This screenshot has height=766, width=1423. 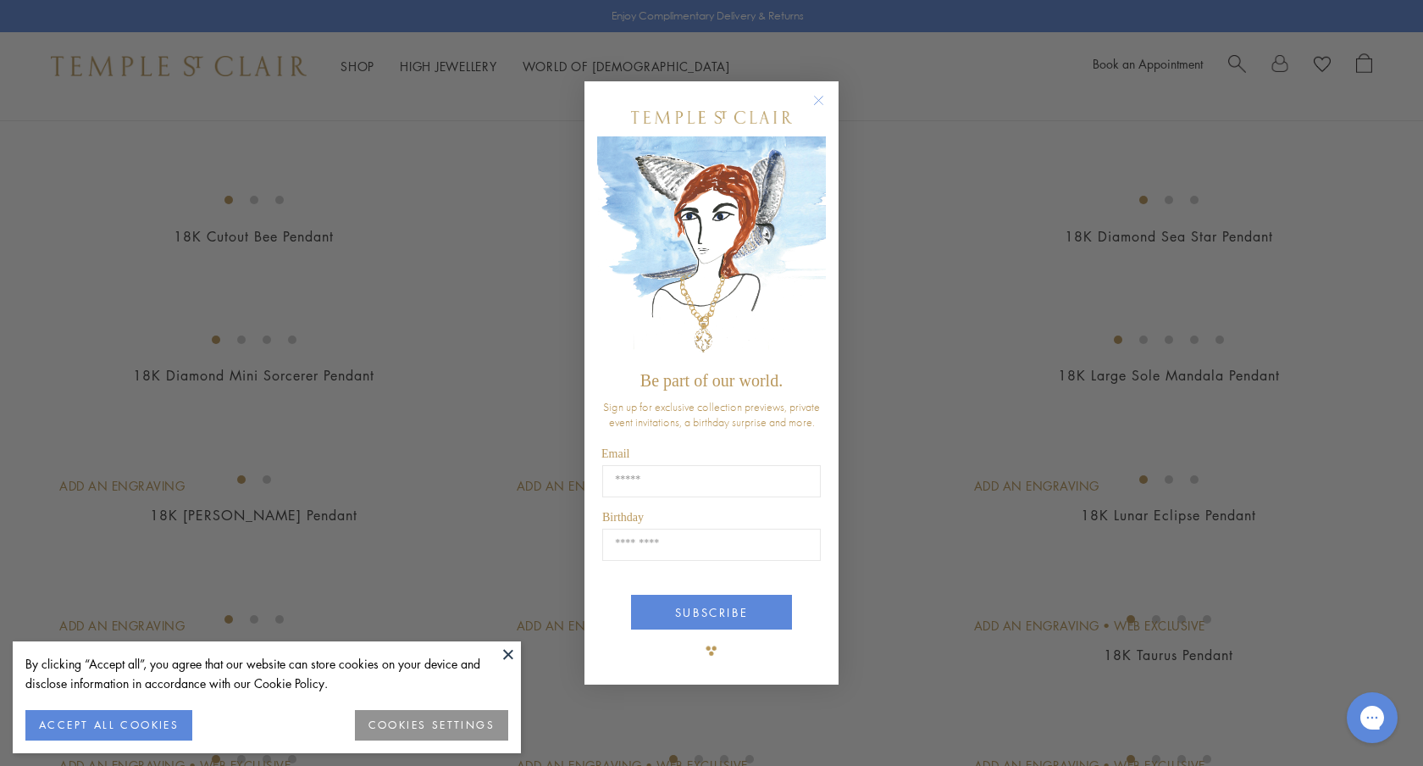 I want to click on button: Close dialog, so click(x=827, y=108).